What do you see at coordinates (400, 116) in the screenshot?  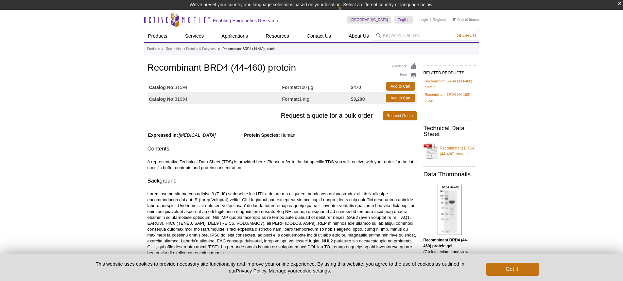 I see `a: Request Quote` at bounding box center [400, 116].